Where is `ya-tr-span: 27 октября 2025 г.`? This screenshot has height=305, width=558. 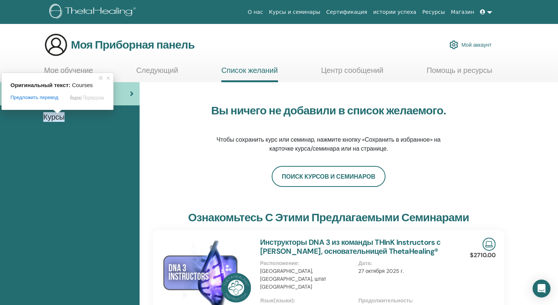
ya-tr-span: 27 октября 2025 г. is located at coordinates (381, 271).